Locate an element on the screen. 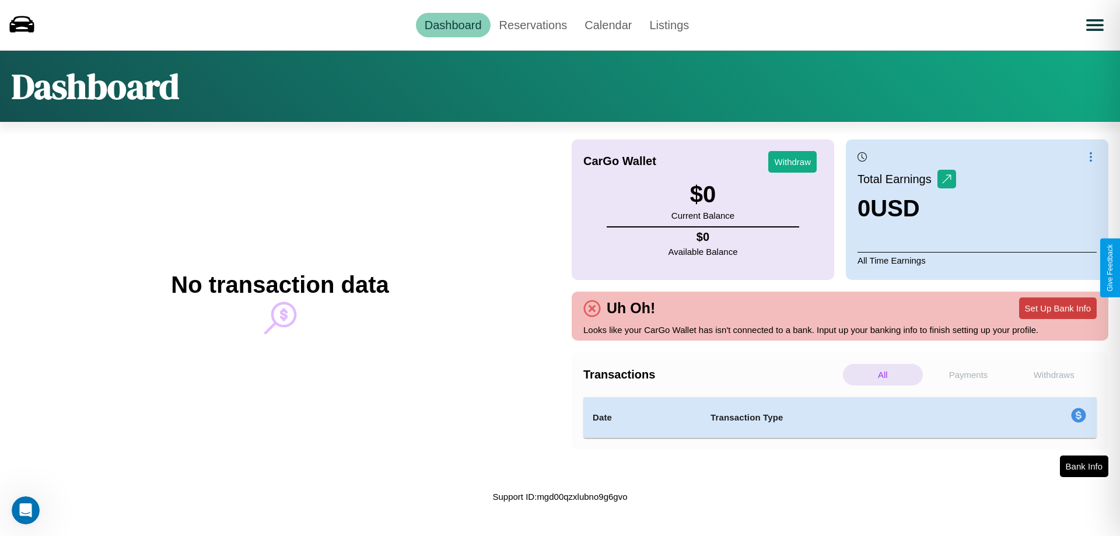 Image resolution: width=1120 pixels, height=536 pixels. p: Current Balance is located at coordinates (703, 215).